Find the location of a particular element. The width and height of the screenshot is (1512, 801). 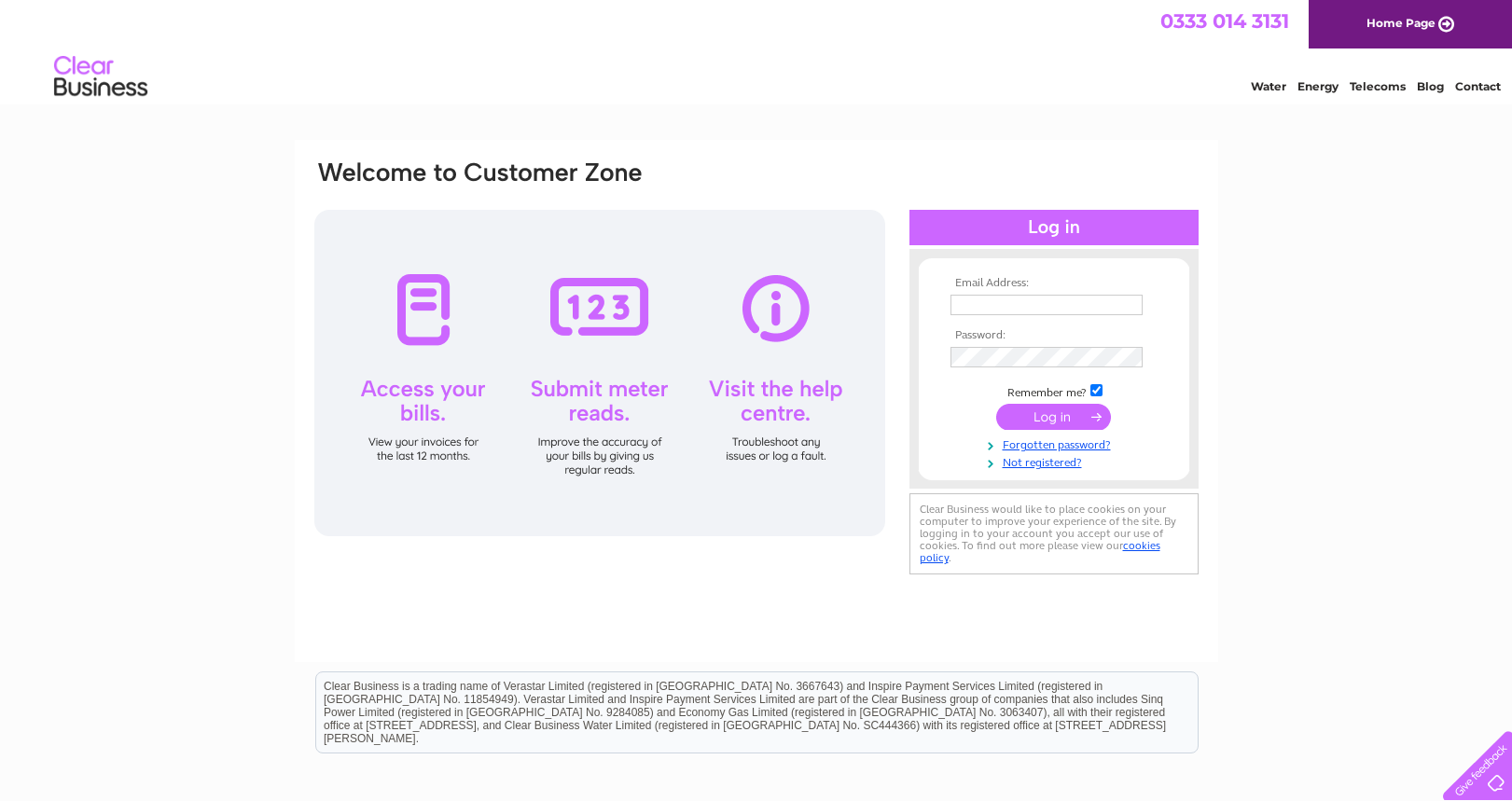

a: Water is located at coordinates (1268, 86).